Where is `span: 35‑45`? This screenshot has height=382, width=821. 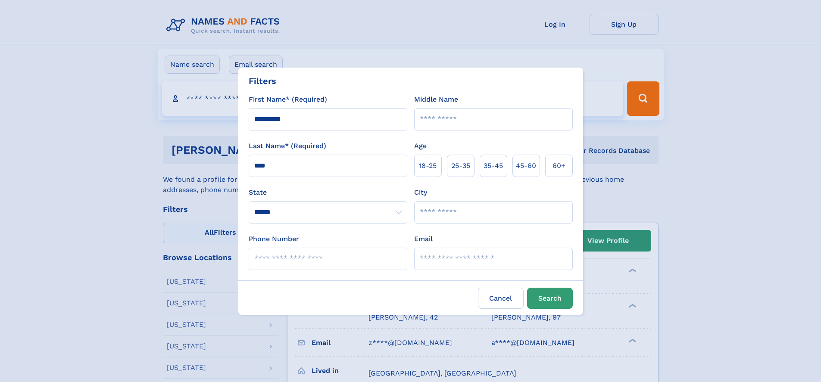 span: 35‑45 is located at coordinates (493, 166).